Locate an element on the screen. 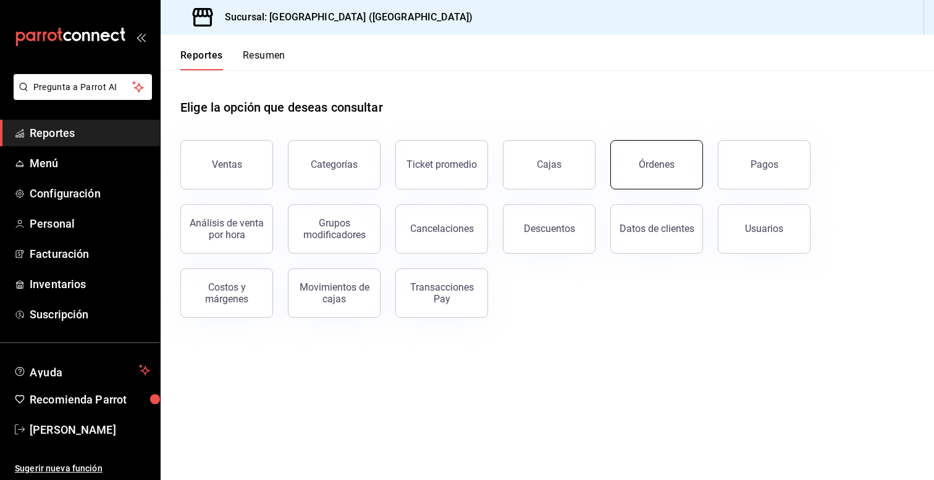  span: Personal is located at coordinates (90, 224).